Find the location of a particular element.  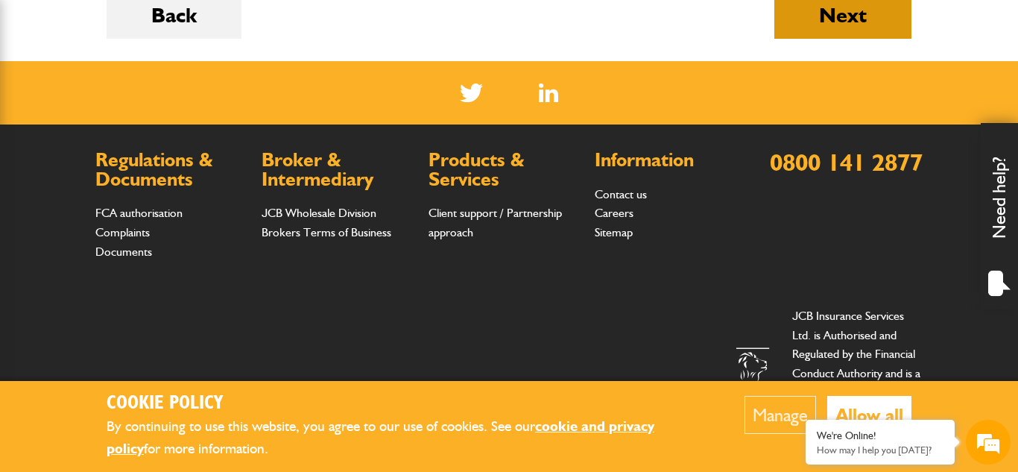

p: JCB Insurance Services Ltd. is Authorised and Regulated by the Financial Conduct Authority and is... is located at coordinates (857, 373).